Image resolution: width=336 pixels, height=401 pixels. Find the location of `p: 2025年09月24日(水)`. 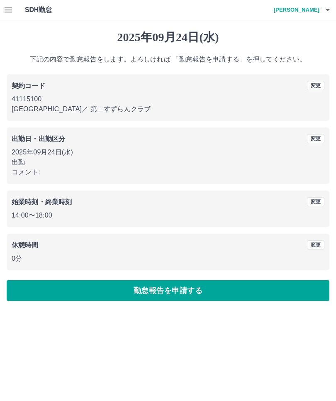

p: 2025年09月24日(水) is located at coordinates (168, 152).